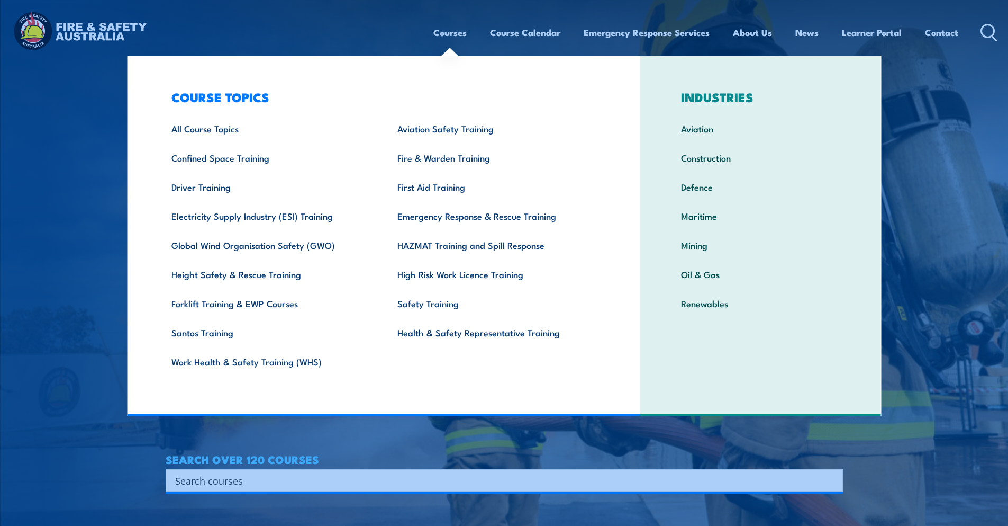  What do you see at coordinates (941, 32) in the screenshot?
I see `a: Contact` at bounding box center [941, 32].